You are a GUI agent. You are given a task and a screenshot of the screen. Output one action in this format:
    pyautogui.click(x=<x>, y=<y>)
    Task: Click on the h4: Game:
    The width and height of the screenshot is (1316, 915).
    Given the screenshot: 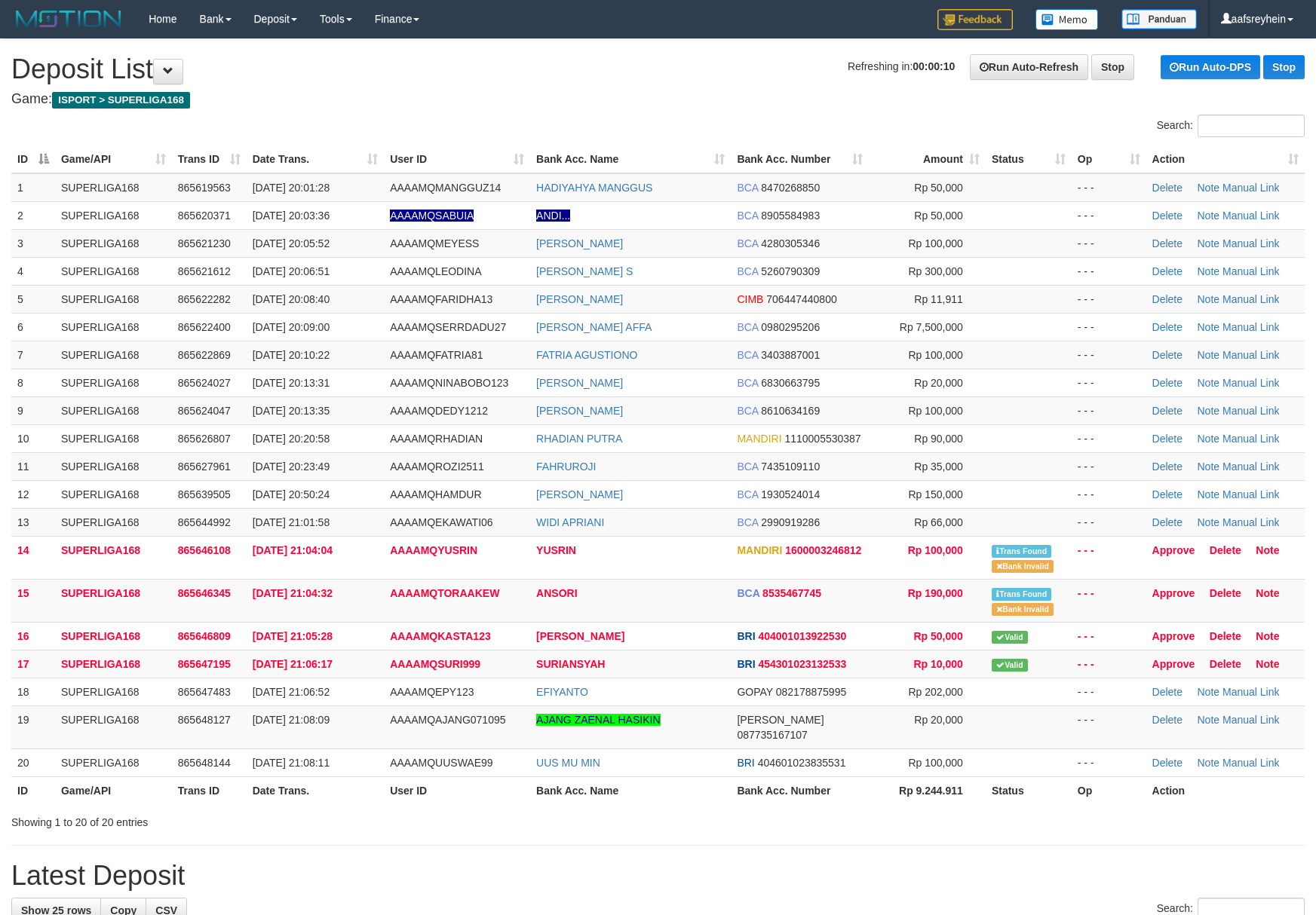 What is the action you would take?
    pyautogui.click(x=658, y=99)
    